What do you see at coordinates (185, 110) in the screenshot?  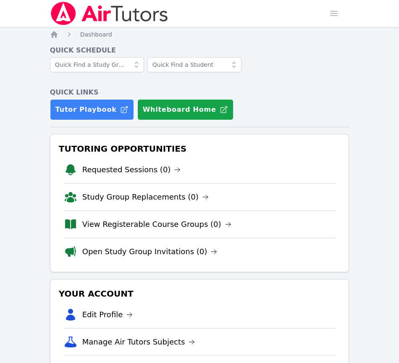 I see `button: Whiteboard Home` at bounding box center [185, 110].